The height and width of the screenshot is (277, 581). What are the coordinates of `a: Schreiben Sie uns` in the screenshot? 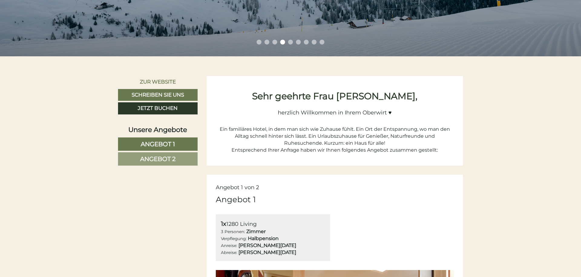 It's located at (158, 95).